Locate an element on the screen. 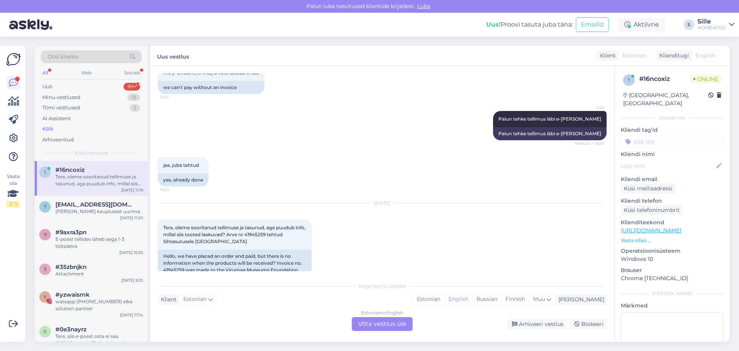  span: #yzwaismk is located at coordinates (72, 294).